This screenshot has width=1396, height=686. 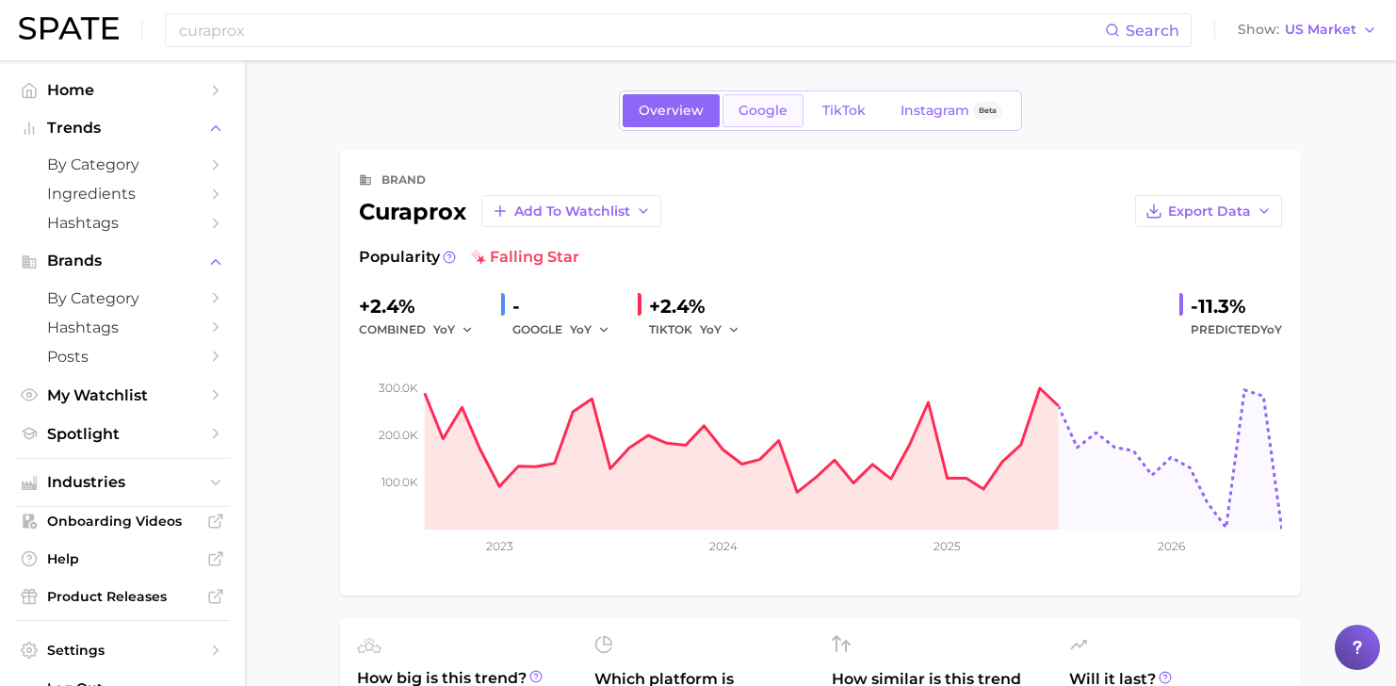 What do you see at coordinates (122, 521) in the screenshot?
I see `a: Onboarding Videos` at bounding box center [122, 521].